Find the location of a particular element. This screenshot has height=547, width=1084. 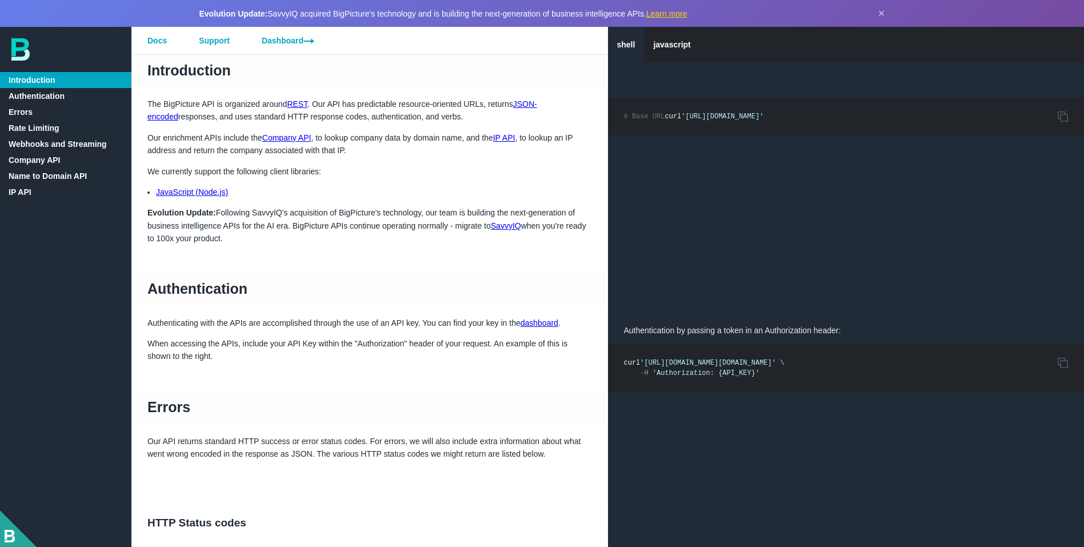

button: Dismiss announcement is located at coordinates (882, 13).